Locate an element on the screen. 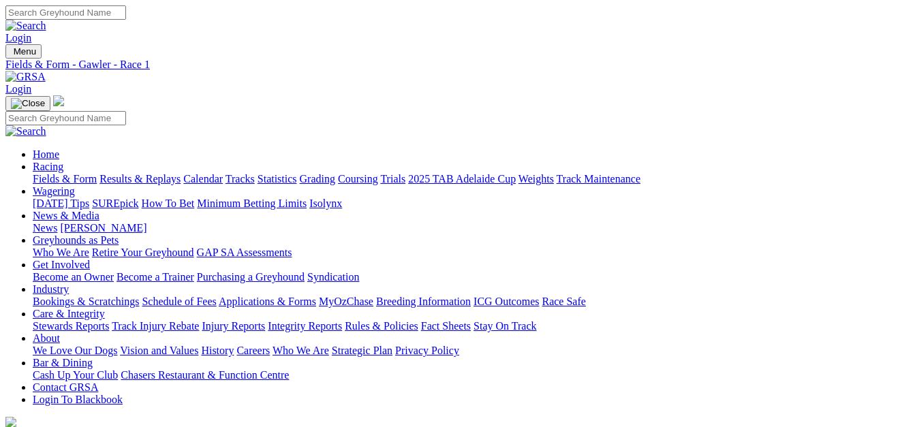 This screenshot has width=915, height=427. div: Get Involved is located at coordinates (471, 277).